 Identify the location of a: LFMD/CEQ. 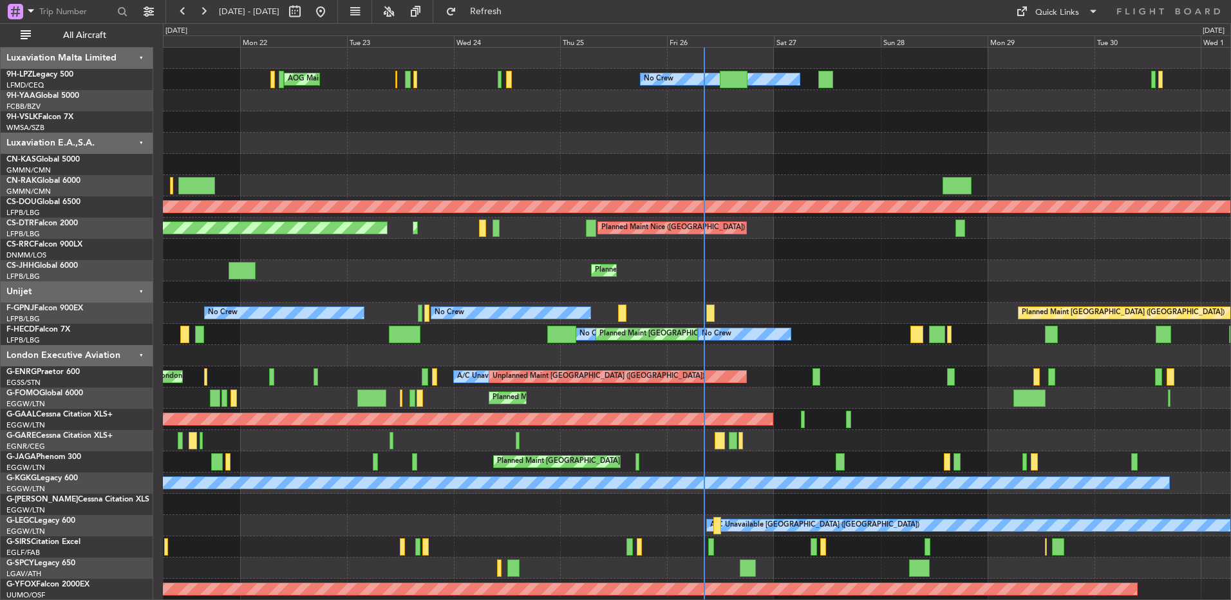
(25, 85).